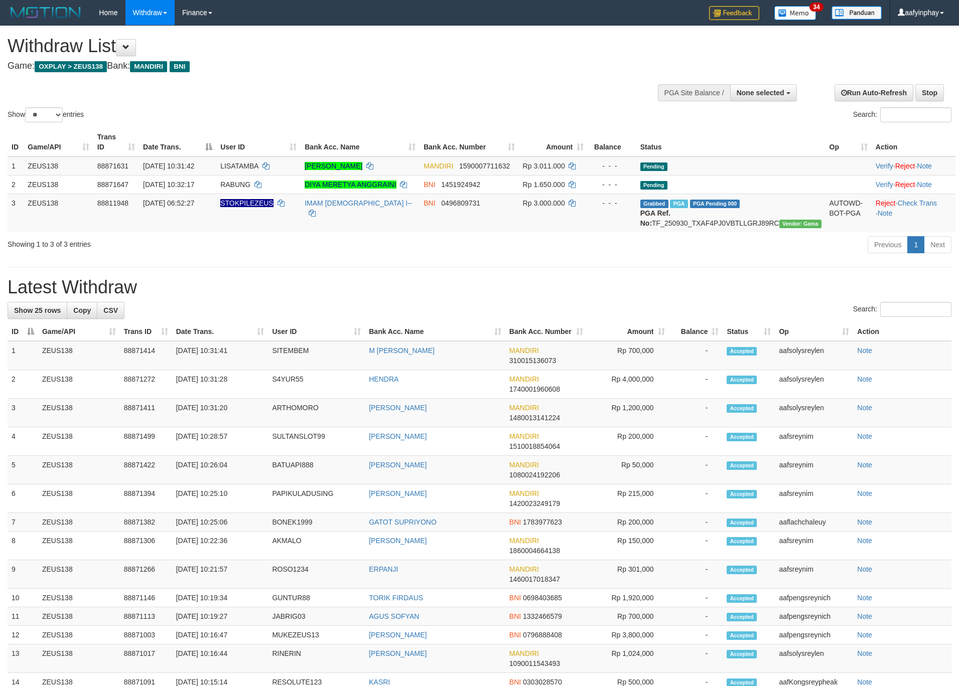 This screenshot has height=686, width=959. What do you see at coordinates (553, 142) in the screenshot?
I see `th: Amount: activate to sort column ascending` at bounding box center [553, 142].